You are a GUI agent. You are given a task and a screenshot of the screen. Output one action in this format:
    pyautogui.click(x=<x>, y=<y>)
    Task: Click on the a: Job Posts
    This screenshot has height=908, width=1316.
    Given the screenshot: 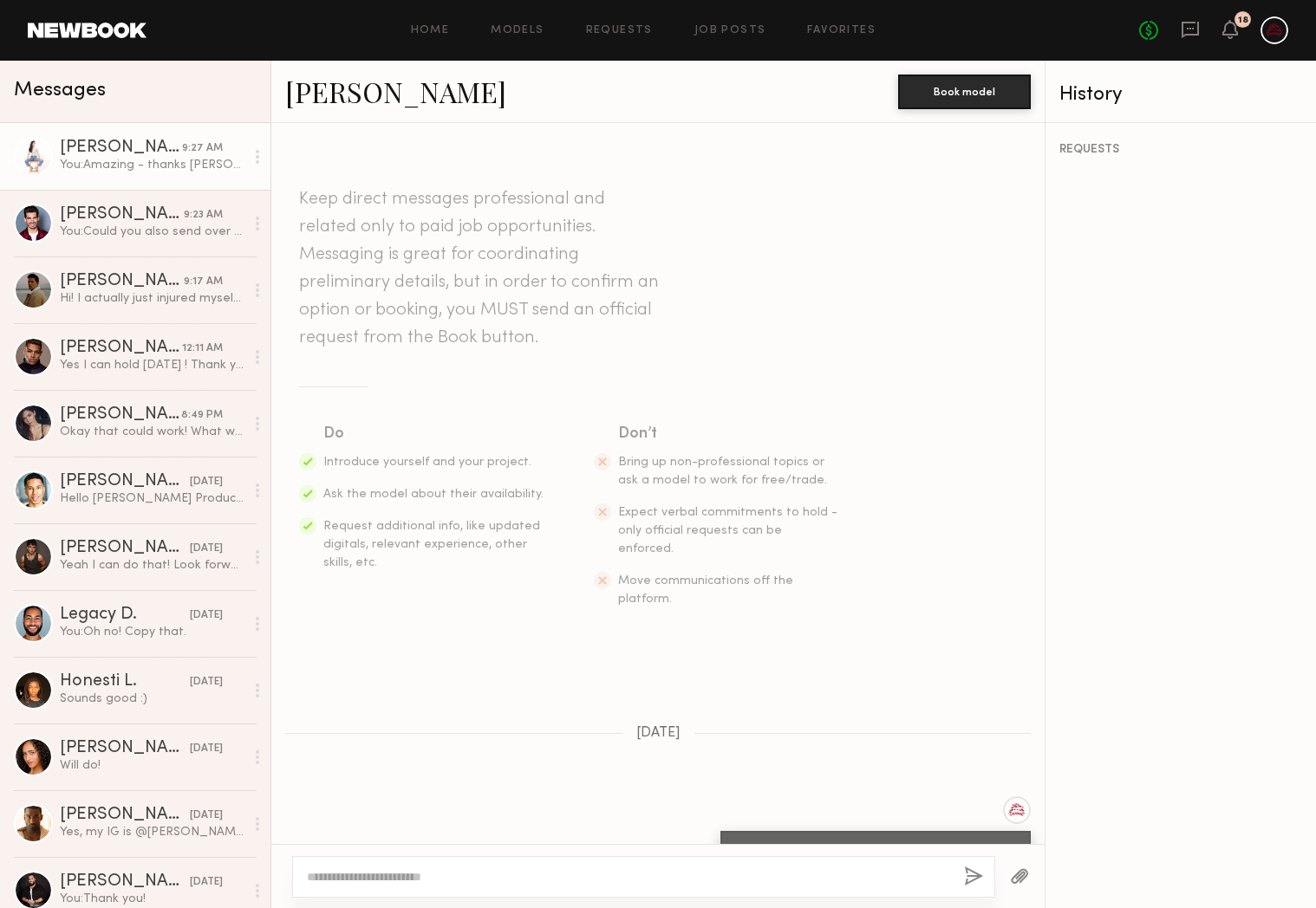 What is the action you would take?
    pyautogui.click(x=730, y=31)
    